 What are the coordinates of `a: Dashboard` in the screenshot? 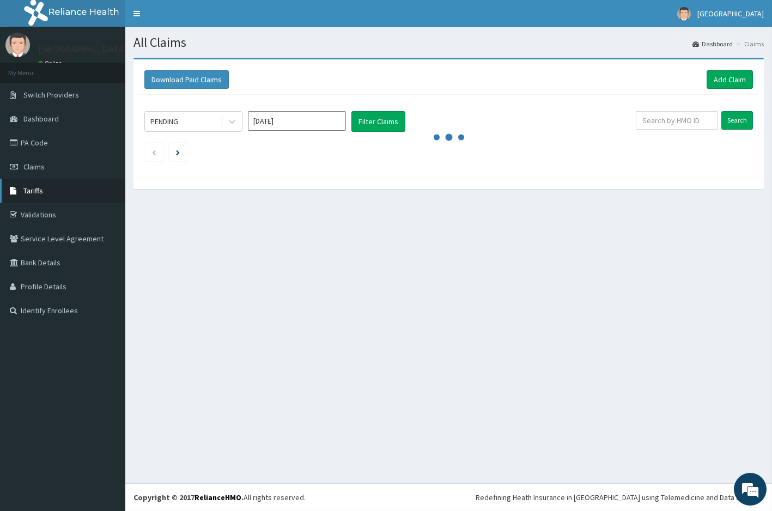 It's located at (712, 44).